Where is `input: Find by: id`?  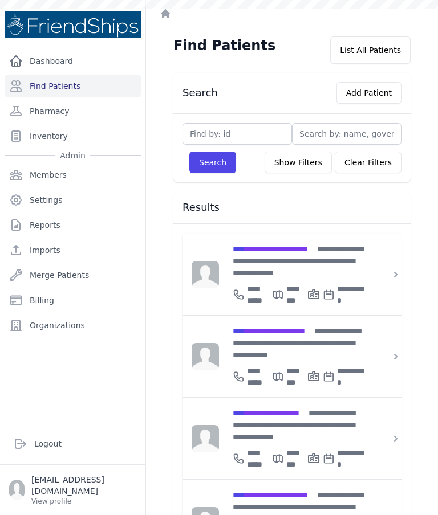 input: Find by: id is located at coordinates (237, 134).